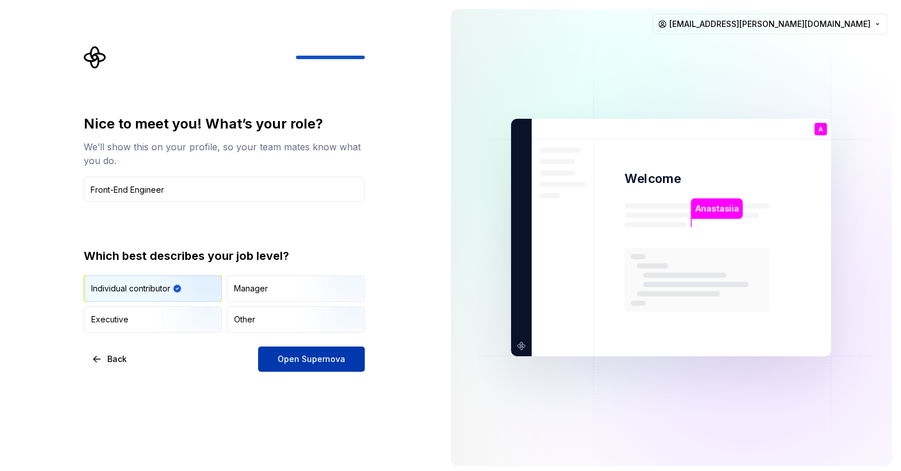 This screenshot has width=901, height=471. I want to click on input: Job title, so click(224, 189).